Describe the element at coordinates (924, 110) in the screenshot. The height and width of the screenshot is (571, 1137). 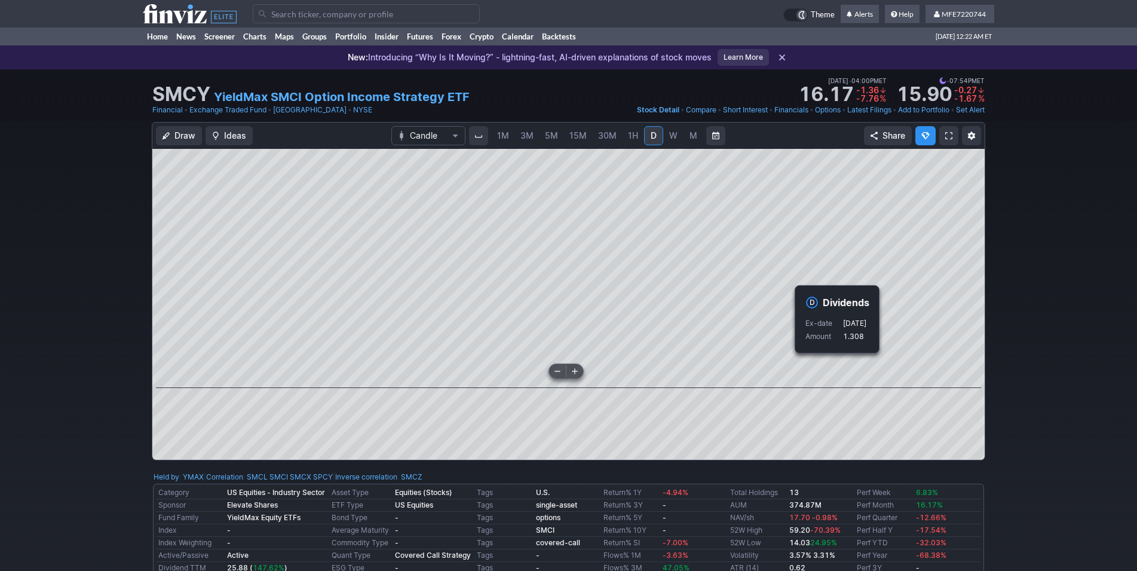
I see `a: Add to Portfolio` at that location.